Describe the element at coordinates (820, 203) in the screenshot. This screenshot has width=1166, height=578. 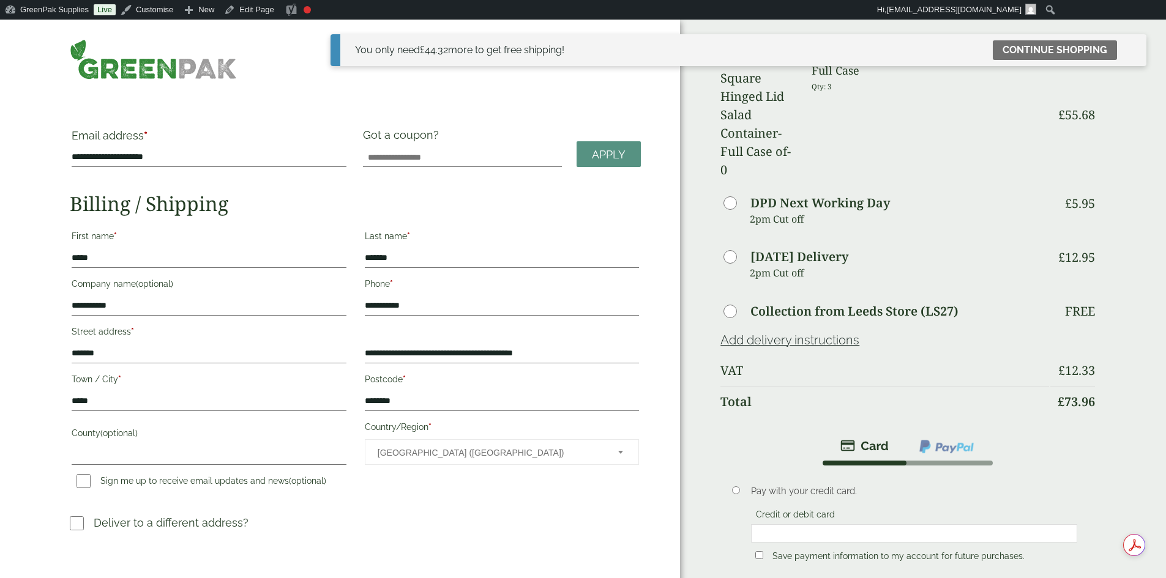
I see `label: DPD Next Working Day` at that location.